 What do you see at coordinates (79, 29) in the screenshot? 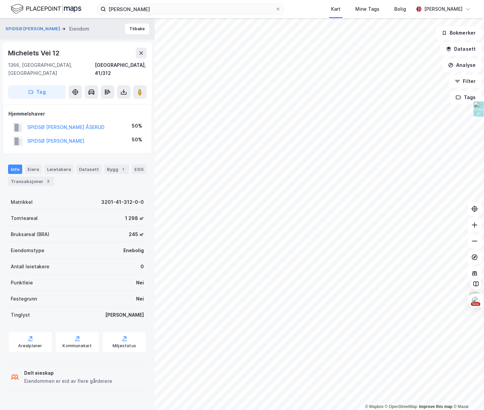
I see `div: Eiendom` at bounding box center [79, 29].